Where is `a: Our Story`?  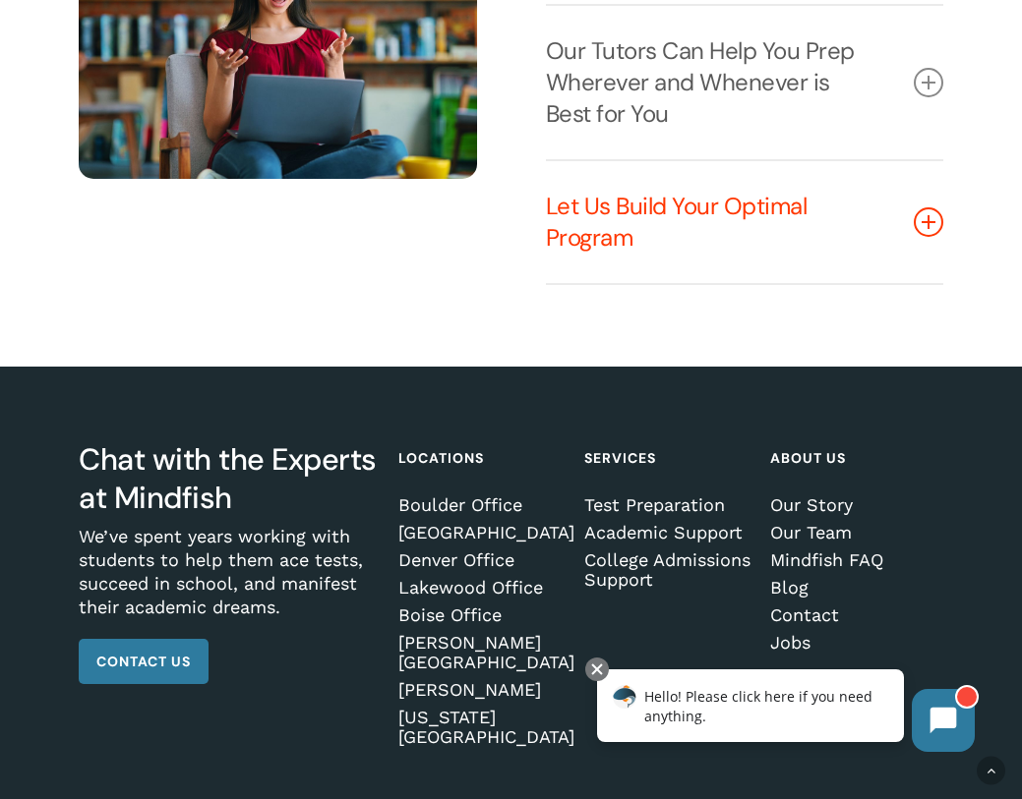 a: Our Story is located at coordinates (853, 505).